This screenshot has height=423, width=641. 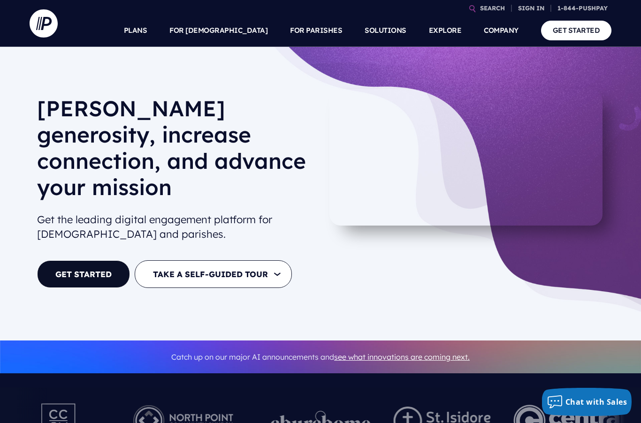 I want to click on a: FOR PARISHES, so click(x=316, y=30).